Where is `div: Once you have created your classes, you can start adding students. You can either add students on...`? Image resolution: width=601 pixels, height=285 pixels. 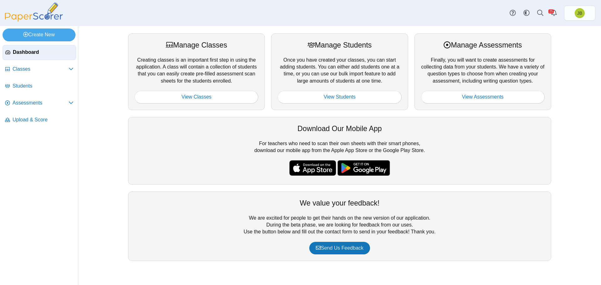
div: Once you have created your classes, you can start adding students. You can either add students on... is located at coordinates (339, 72).